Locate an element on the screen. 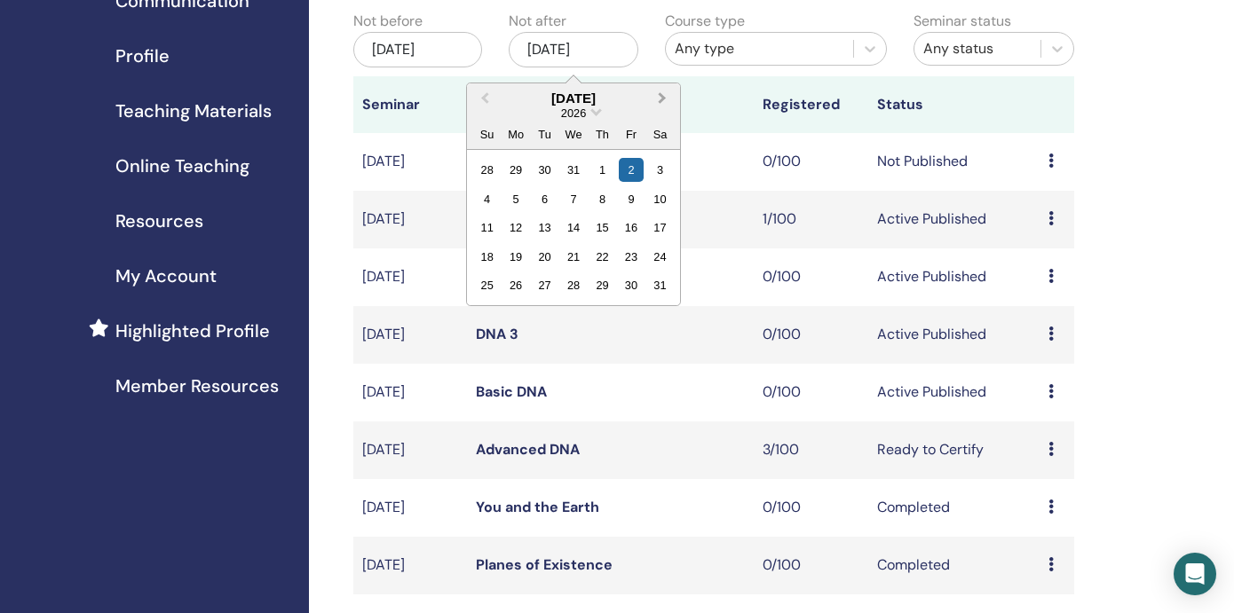 The image size is (1234, 613). div: Choose Saturday, January 3rd, 2026 is located at coordinates (659, 169).